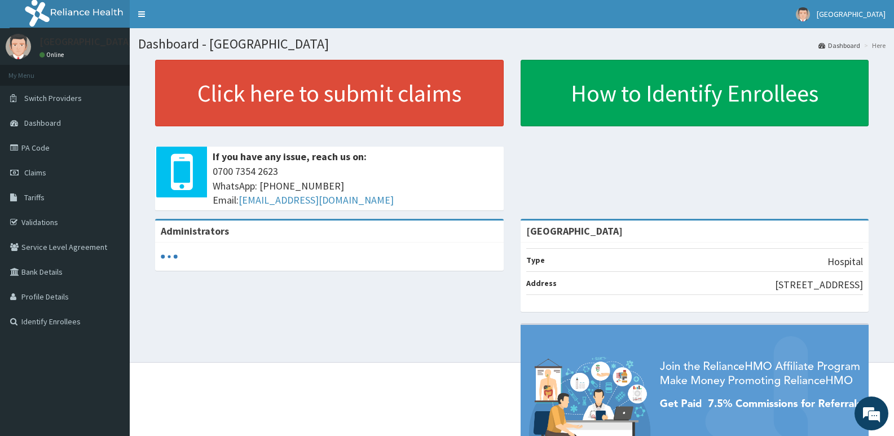 The width and height of the screenshot is (894, 436). Describe the element at coordinates (53, 98) in the screenshot. I see `span: Switch Providers` at that location.